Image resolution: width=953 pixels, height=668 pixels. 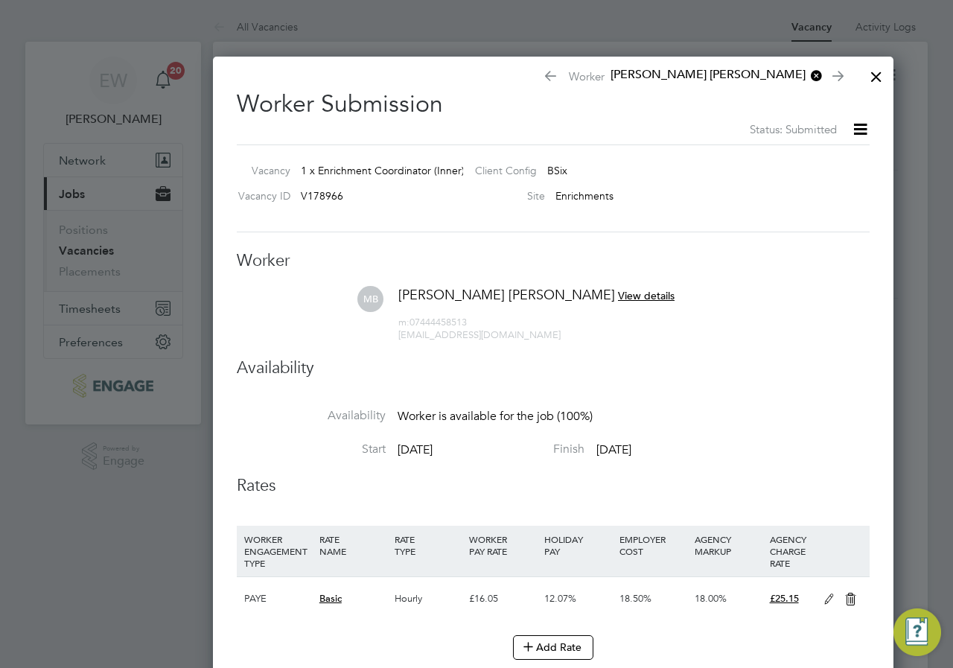 I want to click on button: Engage Resource Center, so click(x=917, y=632).